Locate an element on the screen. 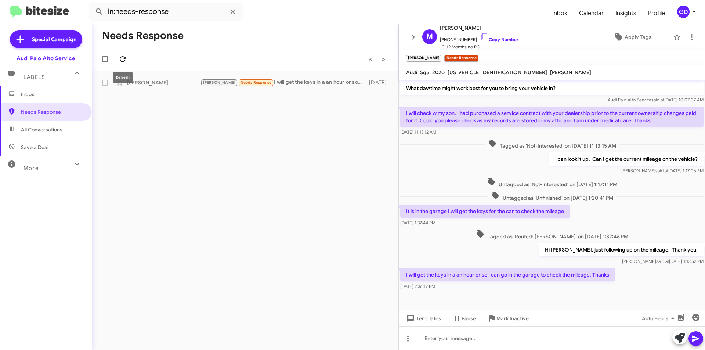 This screenshot has width=705, height=350. span: M is located at coordinates (430, 37).